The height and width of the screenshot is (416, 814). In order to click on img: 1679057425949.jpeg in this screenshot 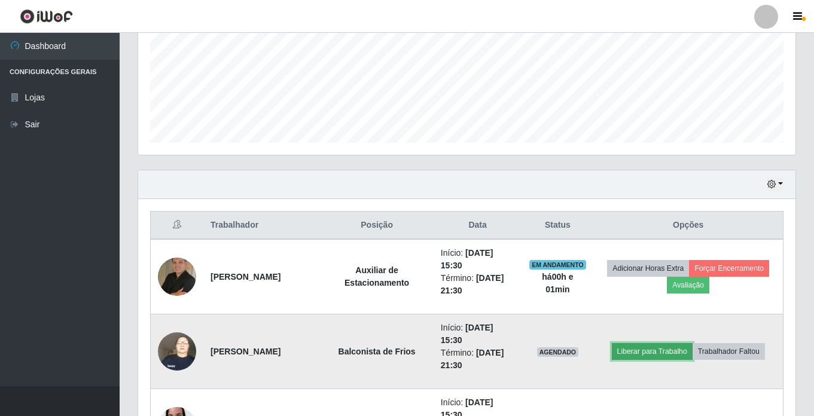, I will do `click(177, 277)`.